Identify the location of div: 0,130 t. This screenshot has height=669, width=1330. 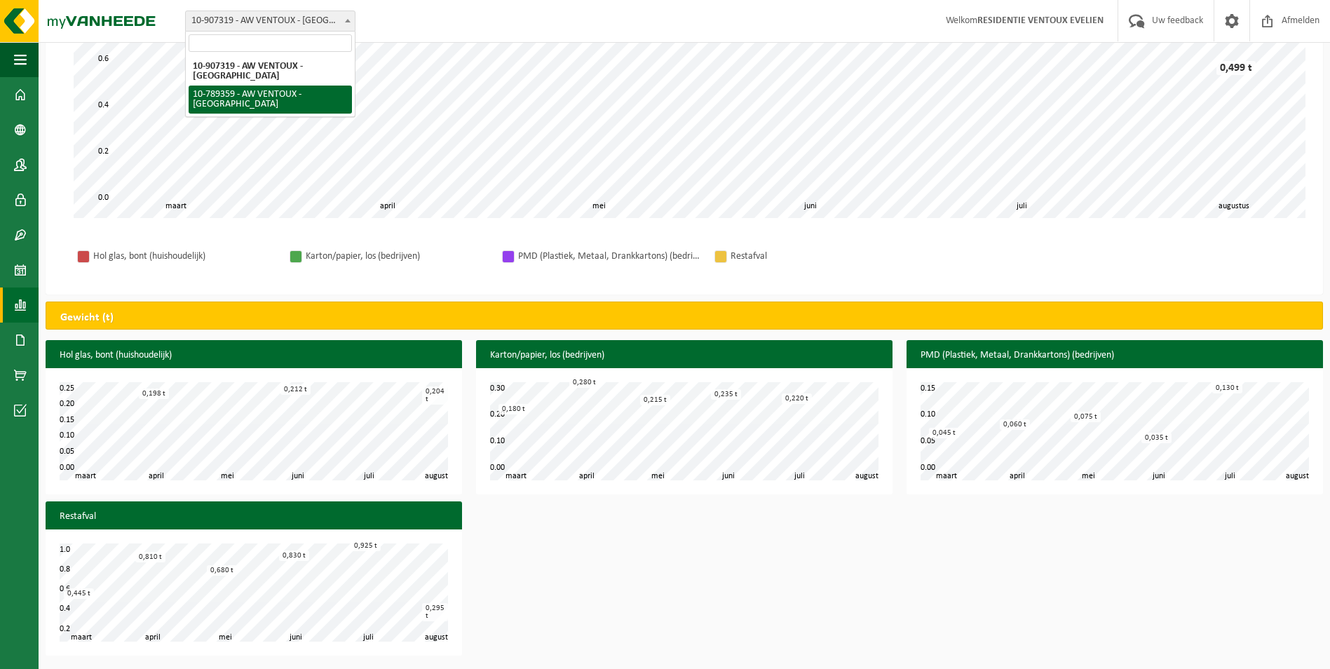
(1227, 388).